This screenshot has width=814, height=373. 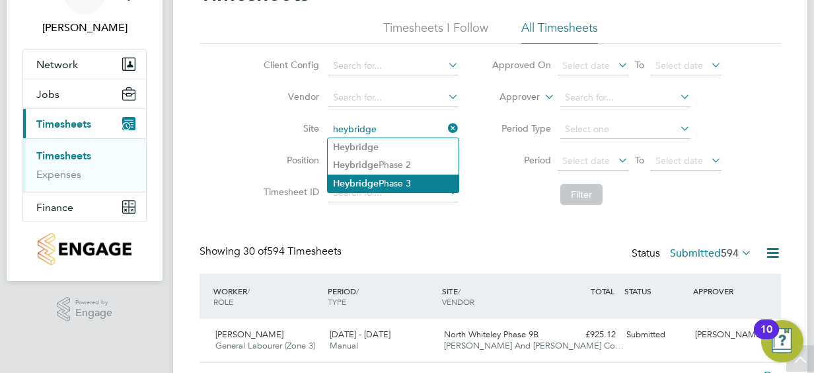 I want to click on span: Manual, so click(x=344, y=345).